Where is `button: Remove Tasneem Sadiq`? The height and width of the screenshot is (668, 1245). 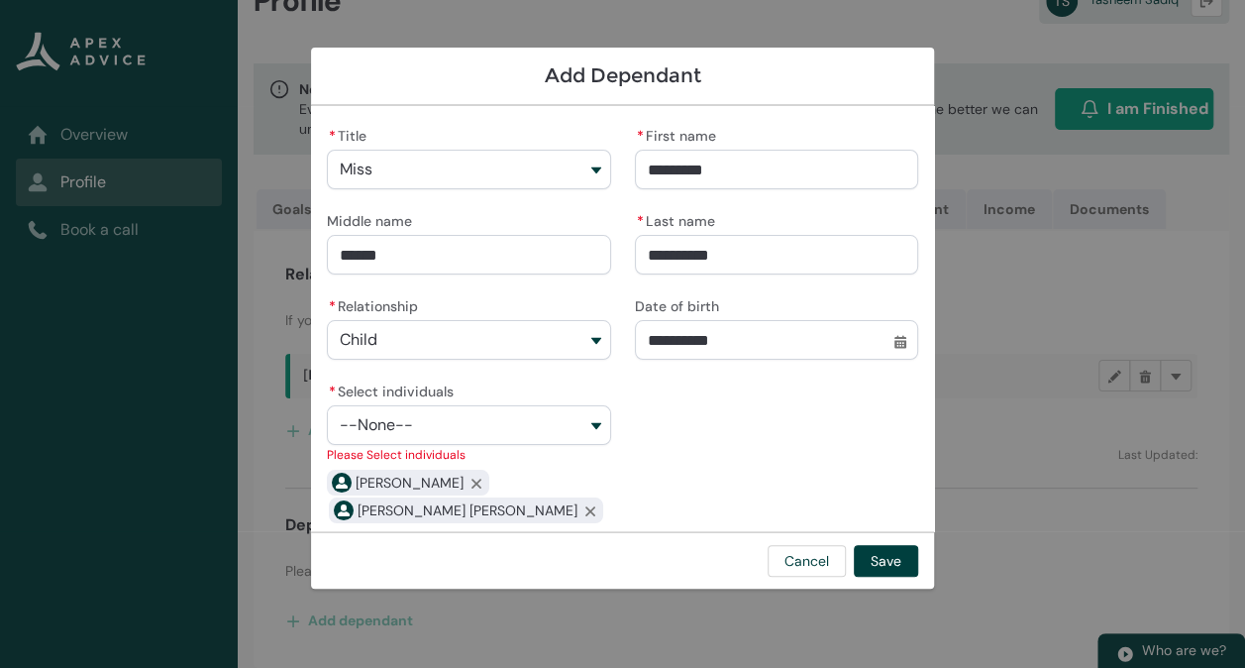 button: Remove Tasneem Sadiq is located at coordinates (476, 482).